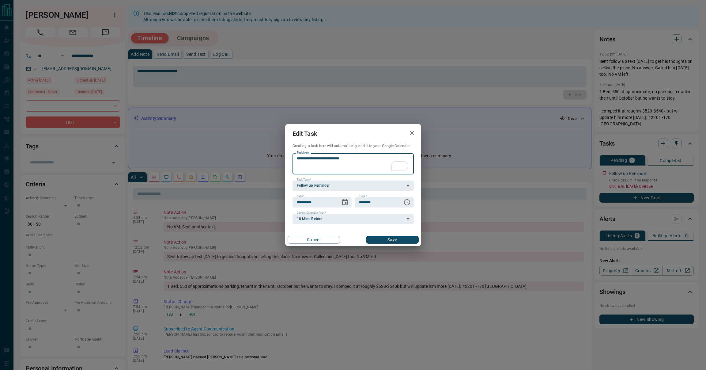 The height and width of the screenshot is (370, 706). I want to click on label: Task Type, so click(304, 179).